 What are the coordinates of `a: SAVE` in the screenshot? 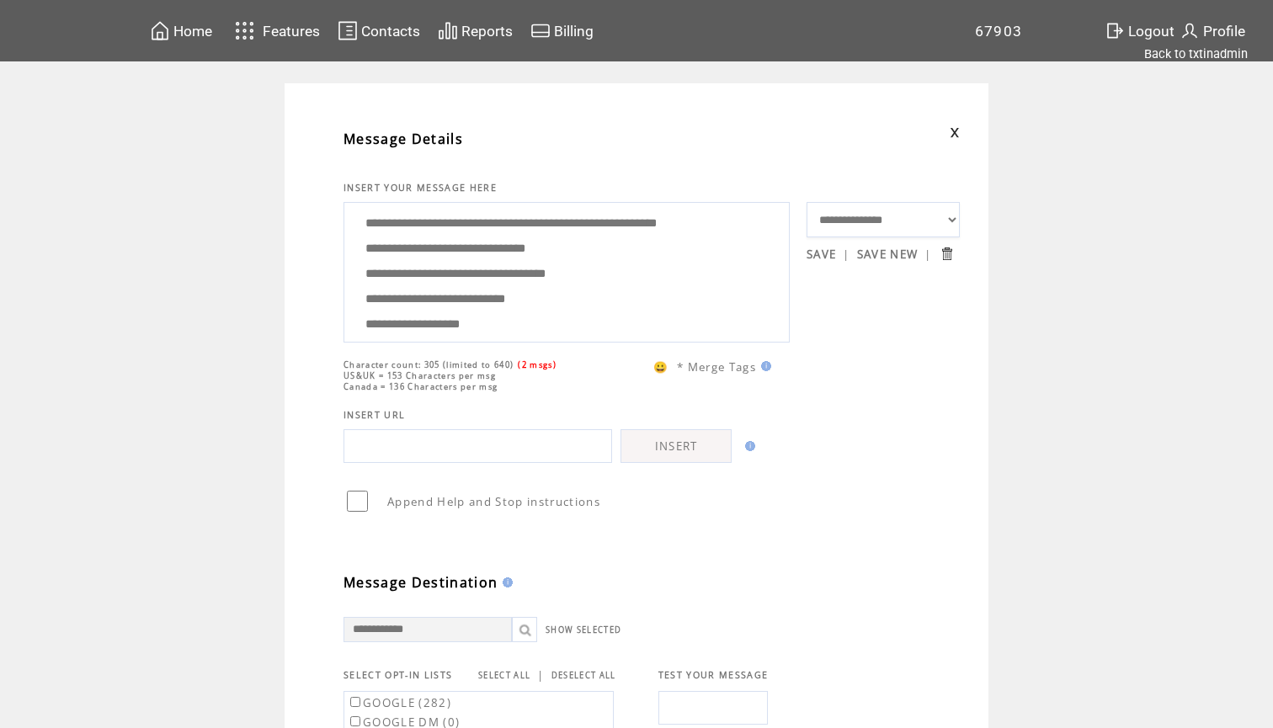 It's located at (821, 254).